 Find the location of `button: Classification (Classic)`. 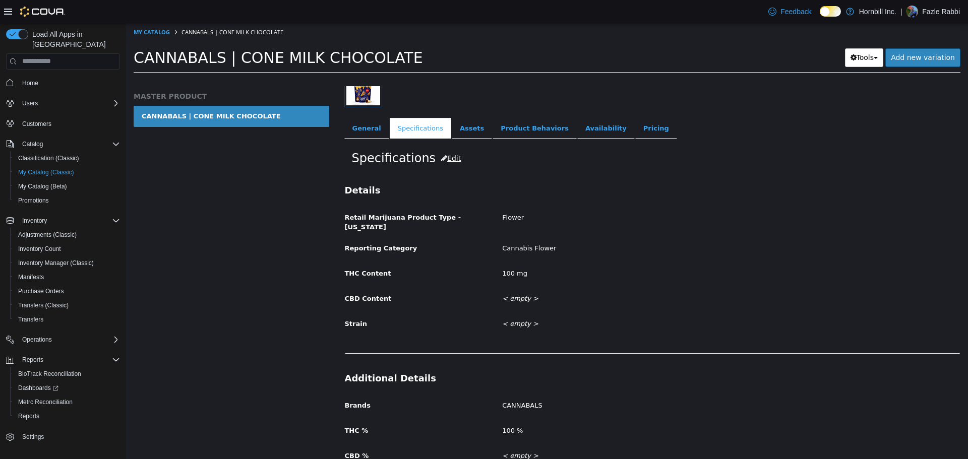

button: Classification (Classic) is located at coordinates (67, 158).